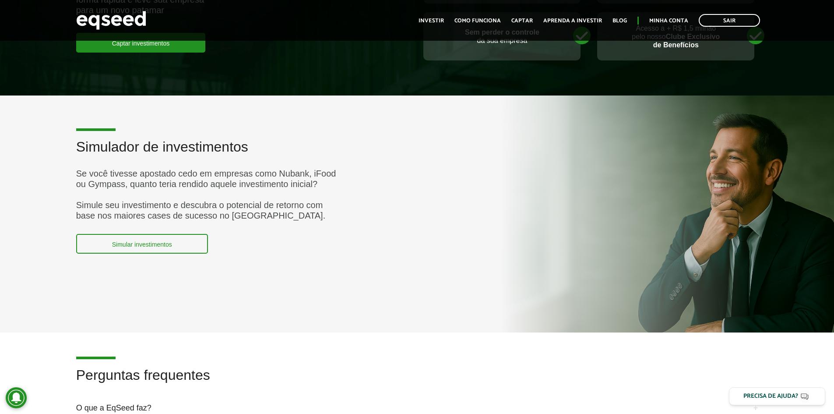 This screenshot has height=414, width=834. I want to click on a: Minha conta, so click(668, 21).